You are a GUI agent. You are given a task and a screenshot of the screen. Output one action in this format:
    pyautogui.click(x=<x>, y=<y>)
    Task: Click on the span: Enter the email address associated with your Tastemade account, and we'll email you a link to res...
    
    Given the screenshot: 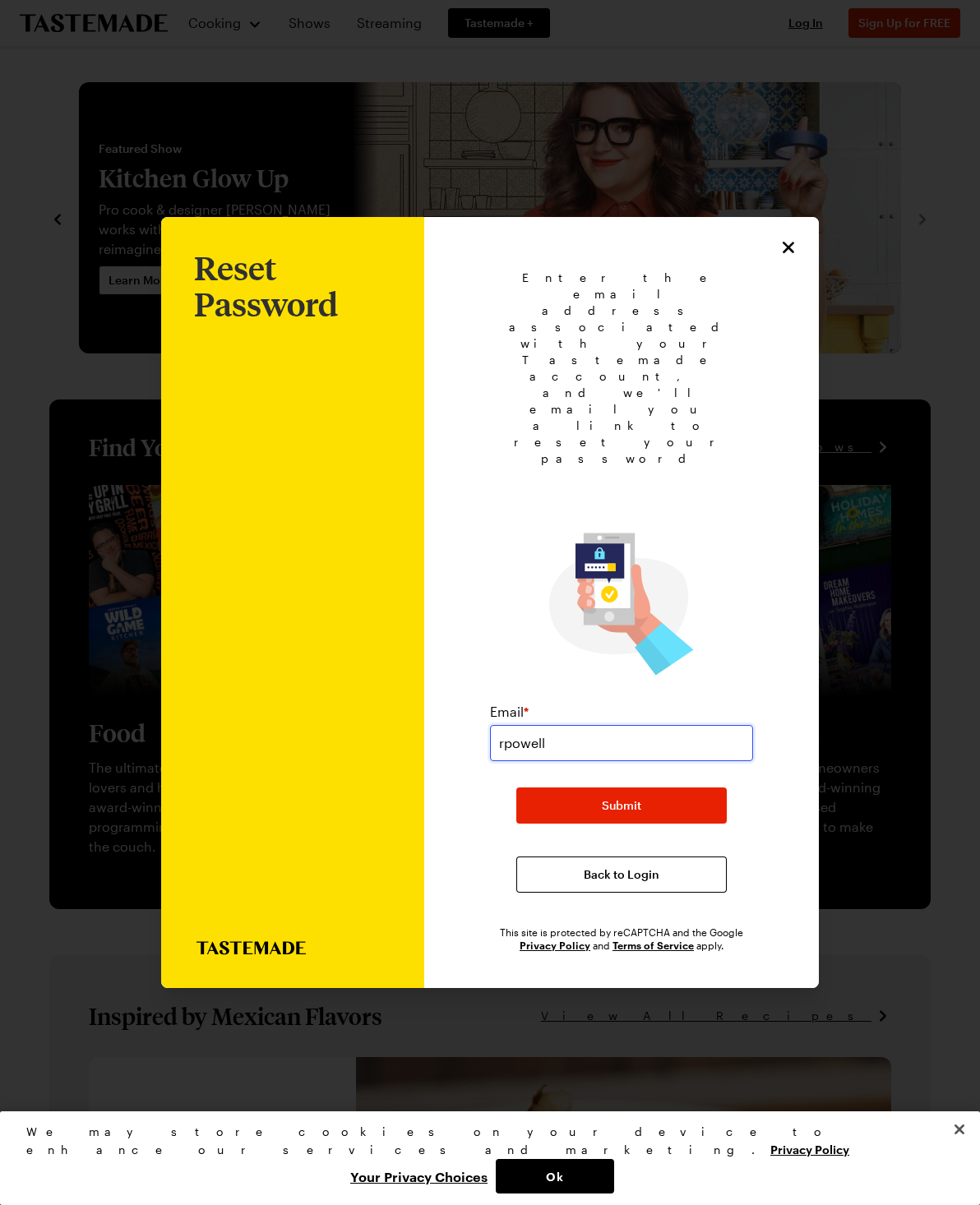 What is the action you would take?
    pyautogui.click(x=622, y=368)
    